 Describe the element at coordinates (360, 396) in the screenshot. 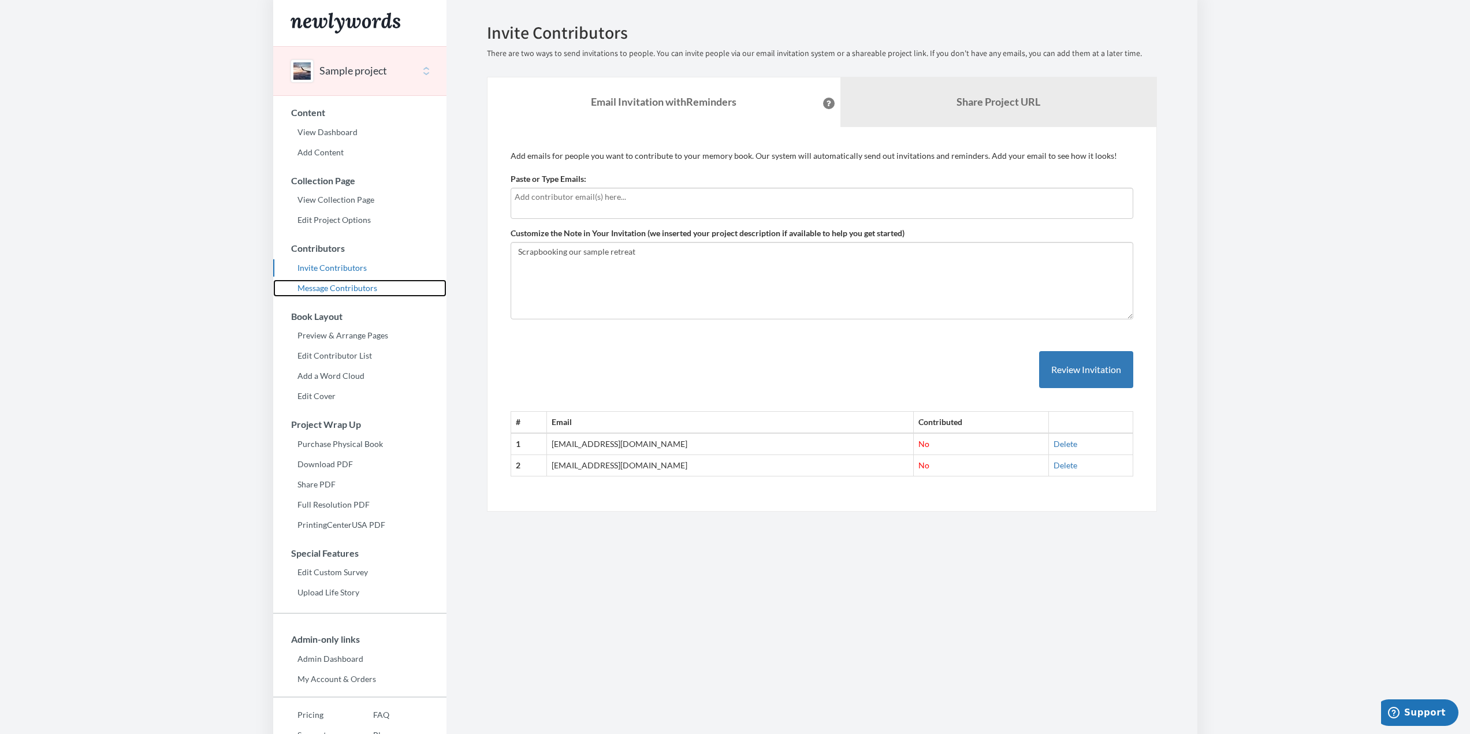

I see `a: Edit Cover` at that location.